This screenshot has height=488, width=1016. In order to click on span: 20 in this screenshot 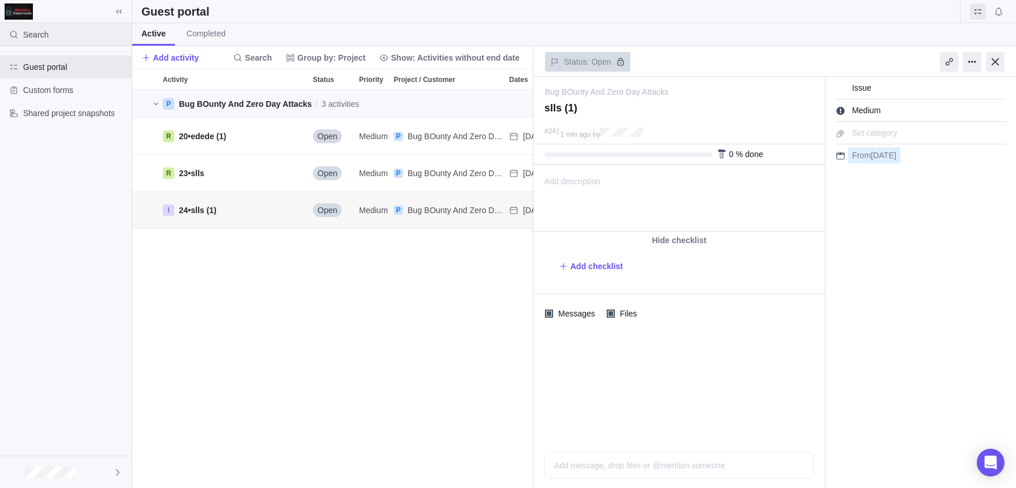, I will do `click(184, 136)`.